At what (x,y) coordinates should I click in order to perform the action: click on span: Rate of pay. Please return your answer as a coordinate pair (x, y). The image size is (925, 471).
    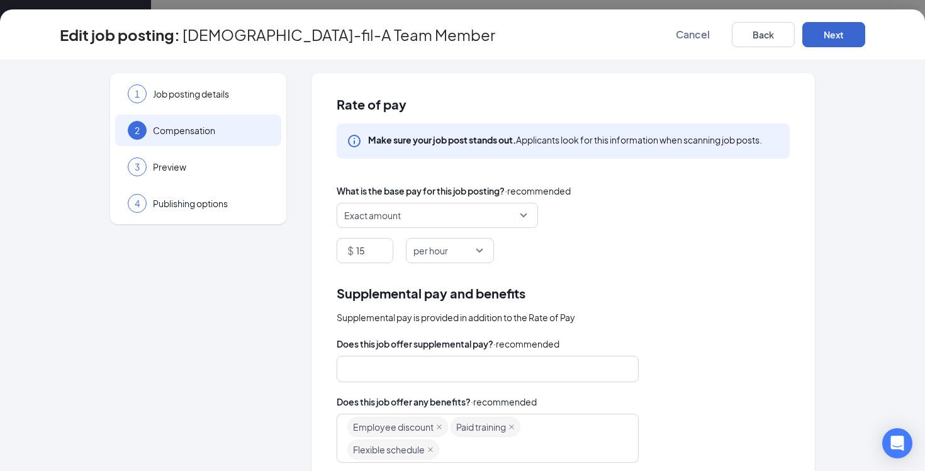
    Looking at the image, I should click on (563, 105).